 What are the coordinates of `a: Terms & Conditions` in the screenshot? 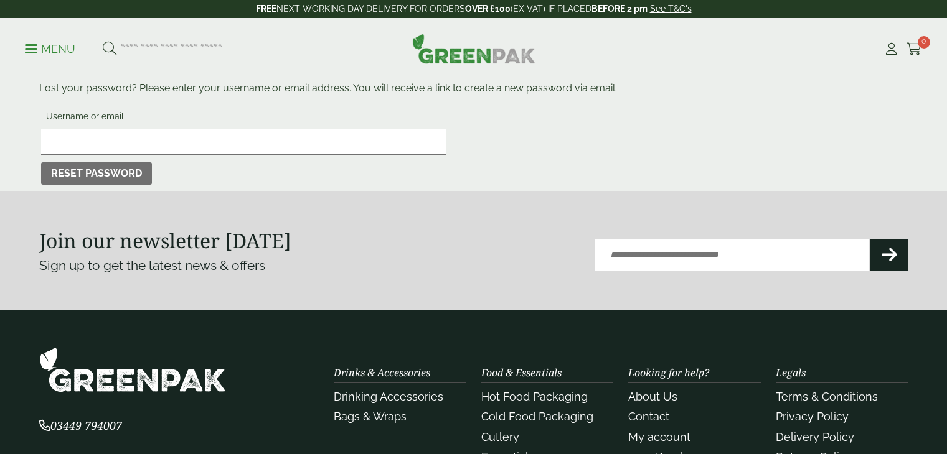 It's located at (827, 397).